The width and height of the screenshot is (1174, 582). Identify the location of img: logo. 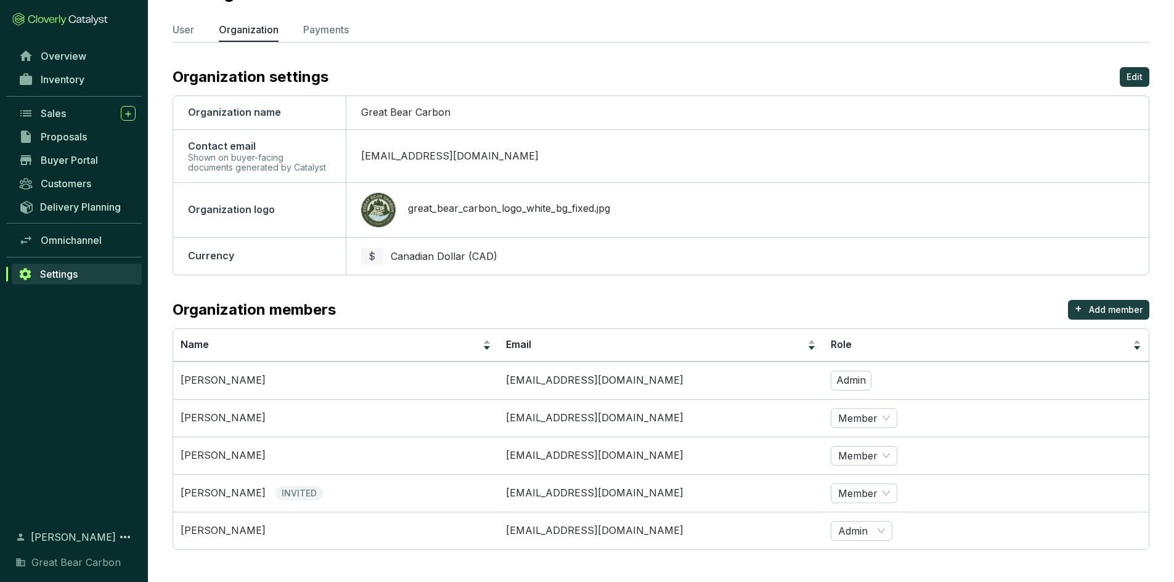
(378, 210).